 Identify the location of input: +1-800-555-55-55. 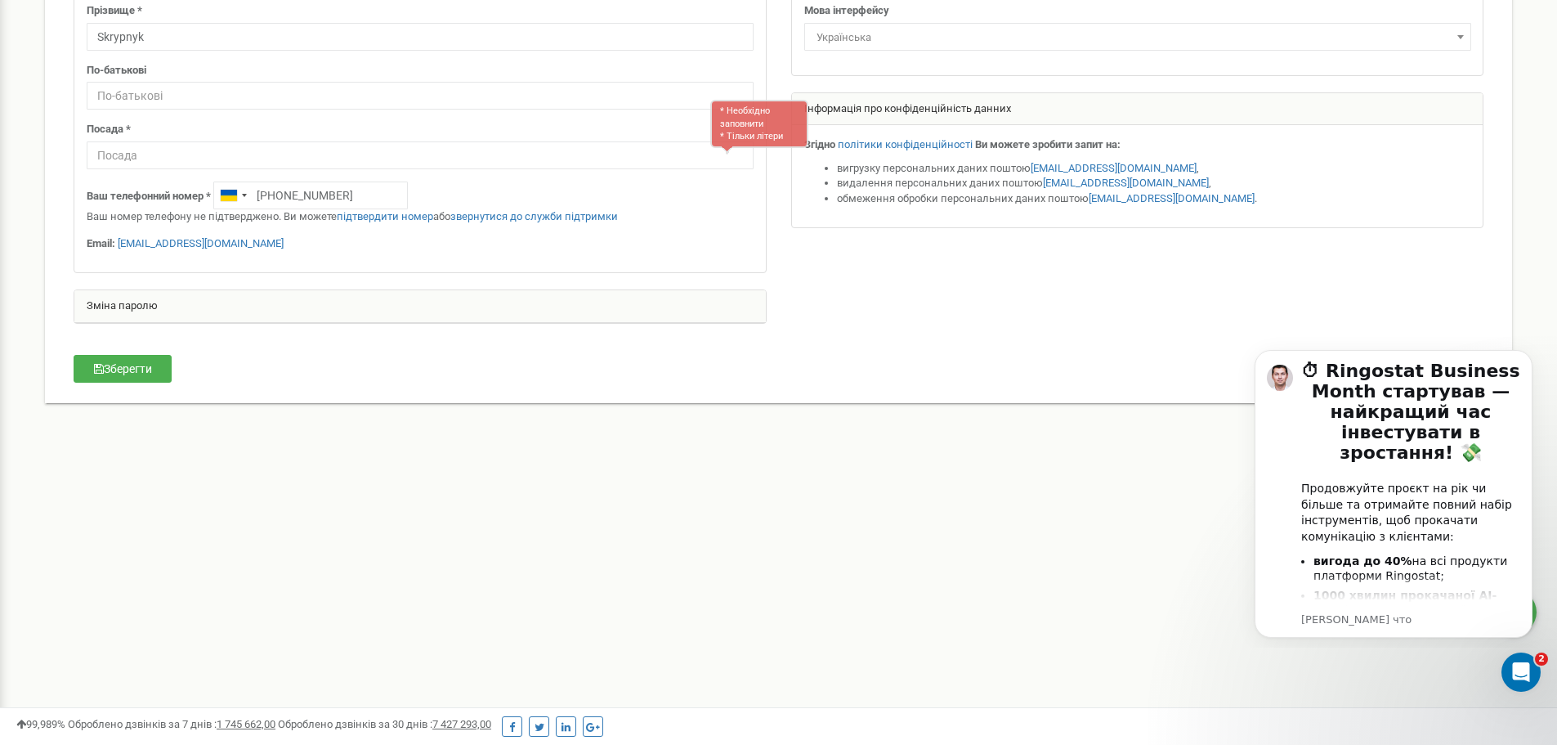
(311, 195).